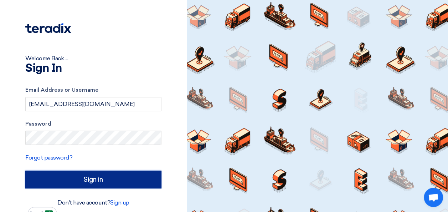  What do you see at coordinates (48, 28) in the screenshot?
I see `img: Teradix logo` at bounding box center [48, 28].